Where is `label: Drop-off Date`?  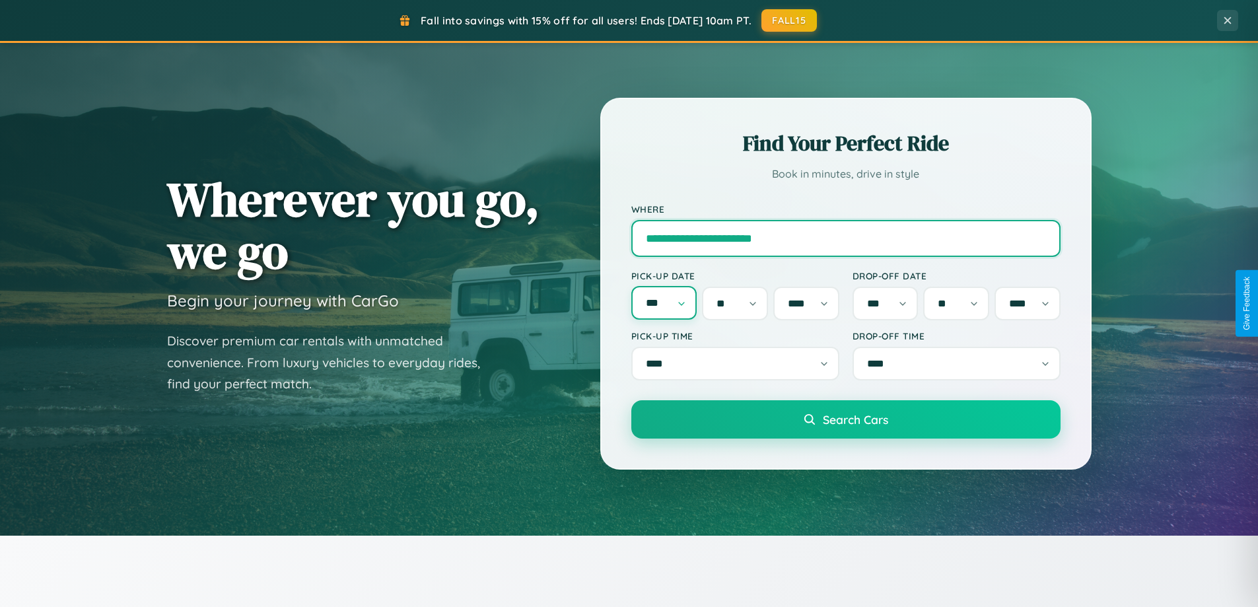
label: Drop-off Date is located at coordinates (956, 275).